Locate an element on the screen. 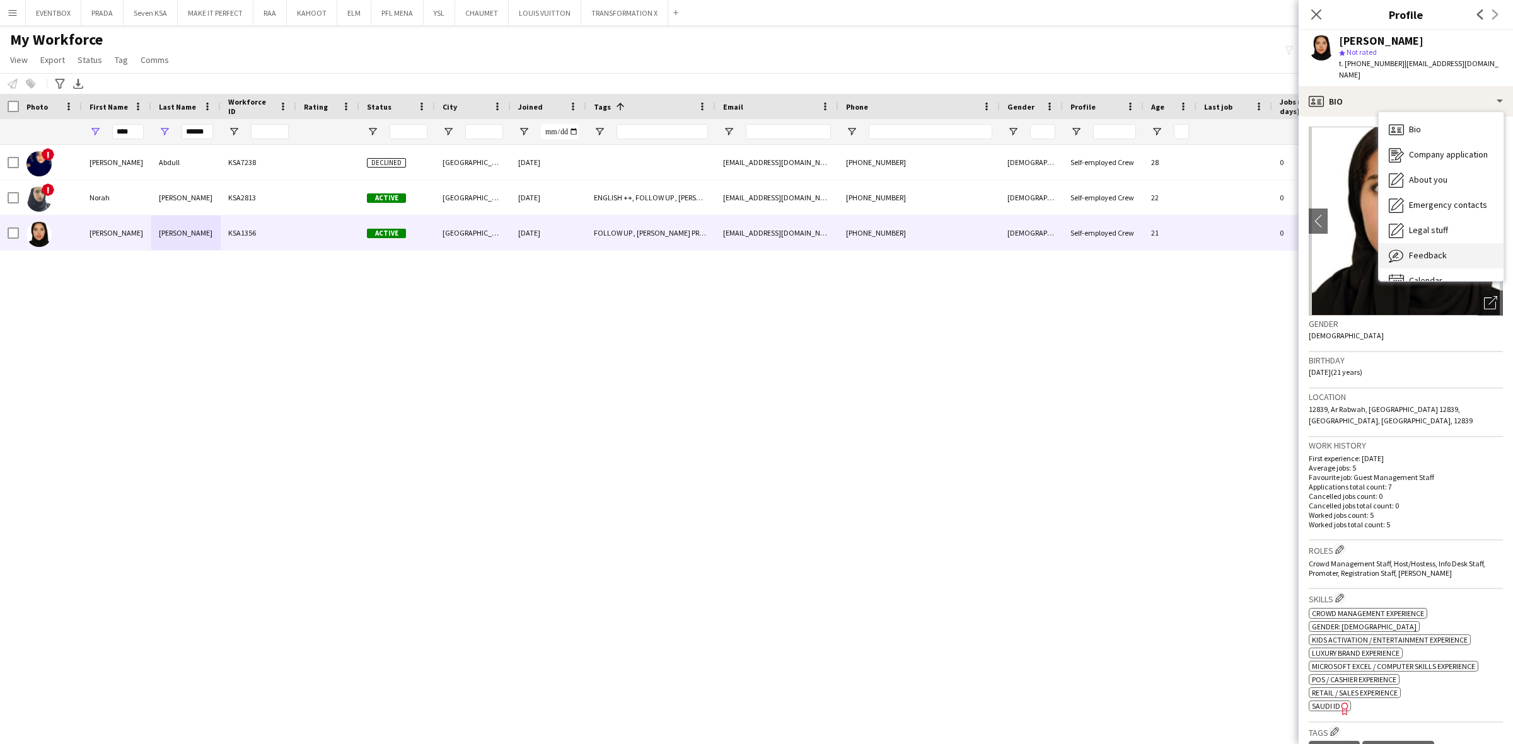  span: POS / Cashier experience is located at coordinates (1354, 680).